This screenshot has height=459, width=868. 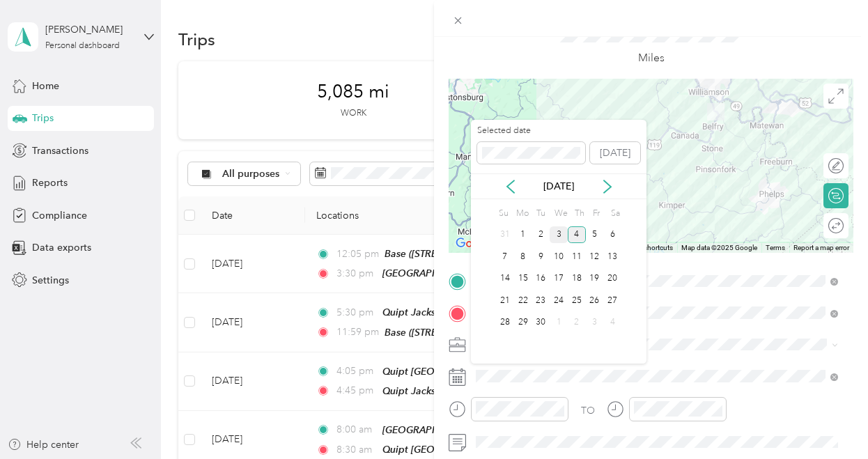 What do you see at coordinates (523, 323) in the screenshot?
I see `div: 29` at bounding box center [523, 323].